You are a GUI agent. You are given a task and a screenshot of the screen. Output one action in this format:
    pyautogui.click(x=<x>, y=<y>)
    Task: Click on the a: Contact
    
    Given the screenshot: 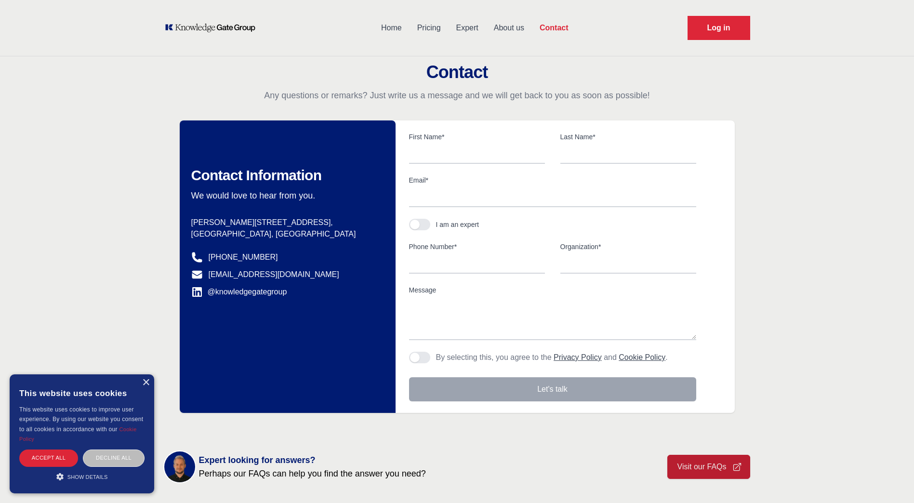 What is the action you would take?
    pyautogui.click(x=554, y=28)
    